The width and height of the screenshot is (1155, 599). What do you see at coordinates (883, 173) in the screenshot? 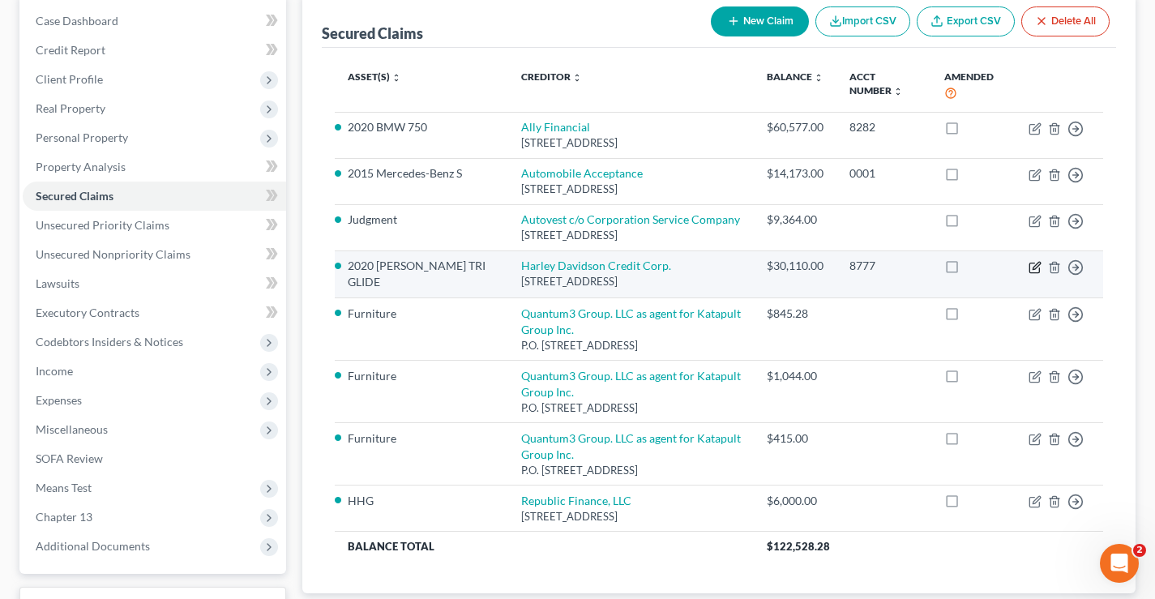
I see `div: 0001` at bounding box center [883, 173].